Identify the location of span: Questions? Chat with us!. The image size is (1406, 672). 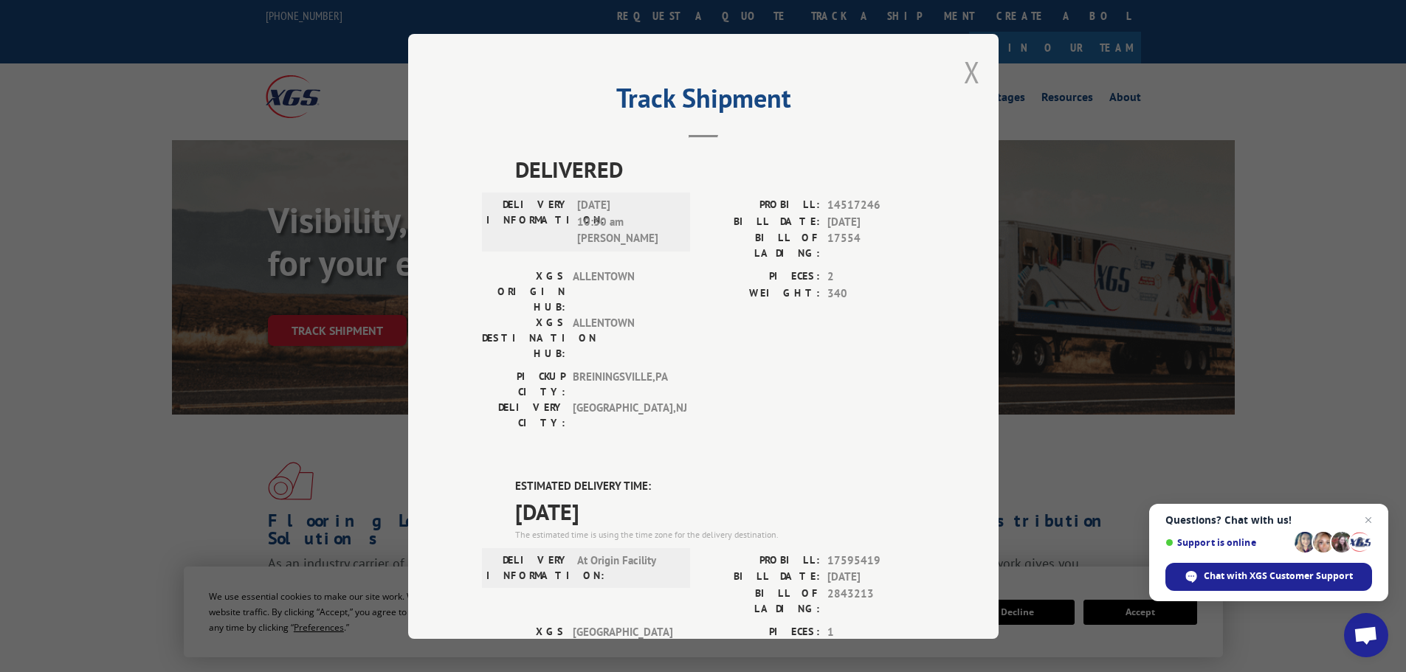
(1268, 520).